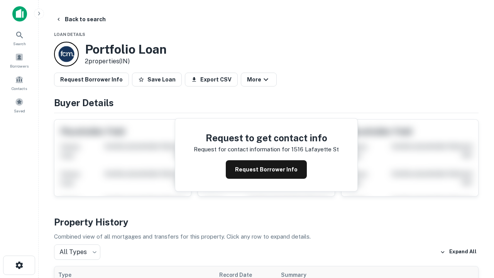 Image resolution: width=494 pixels, height=278 pixels. Describe the element at coordinates (20, 14) in the screenshot. I see `img: capitalize-icon.png` at that location.